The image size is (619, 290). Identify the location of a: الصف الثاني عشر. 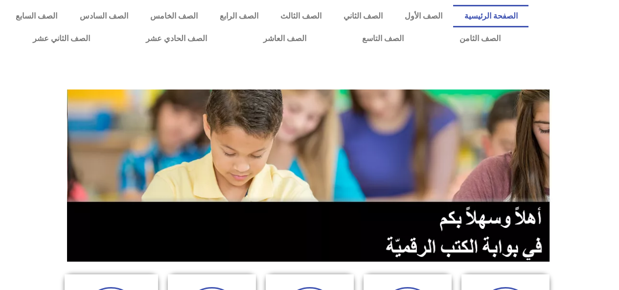
(61, 39).